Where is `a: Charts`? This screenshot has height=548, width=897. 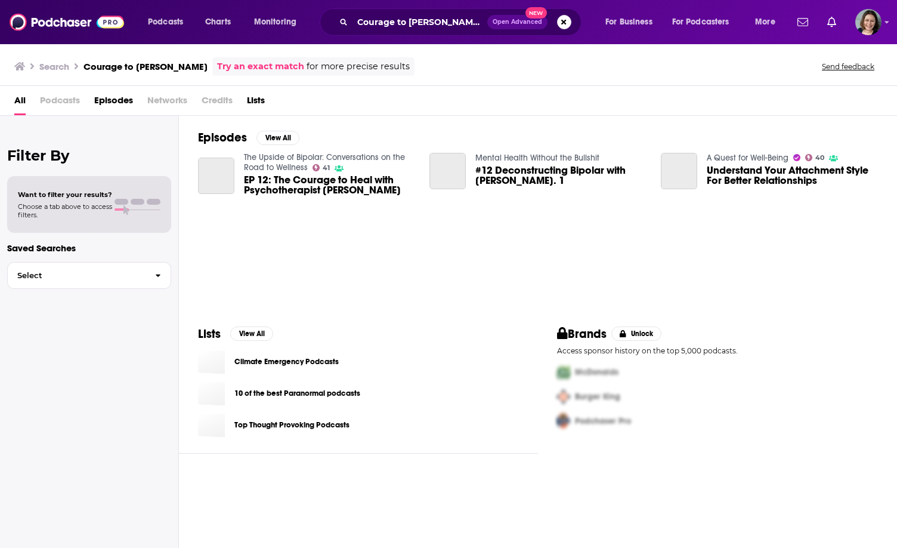 a: Charts is located at coordinates (218, 22).